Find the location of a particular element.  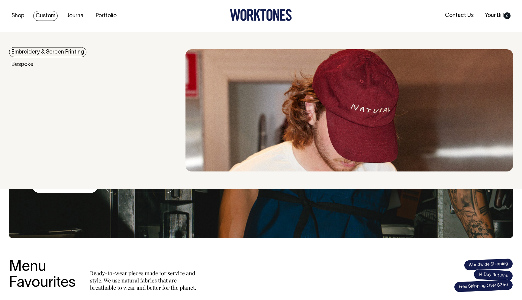

h3: Menu Favourites is located at coordinates (42, 275).